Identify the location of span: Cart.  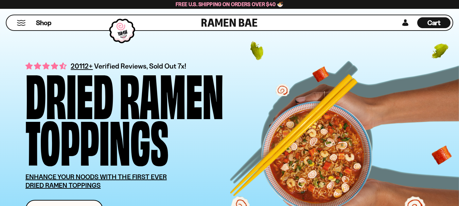
(434, 23).